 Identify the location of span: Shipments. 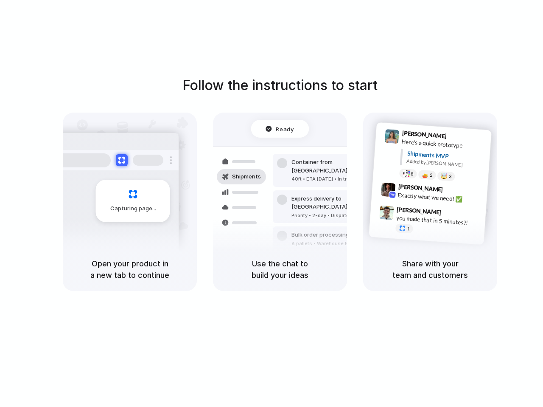
(247, 177).